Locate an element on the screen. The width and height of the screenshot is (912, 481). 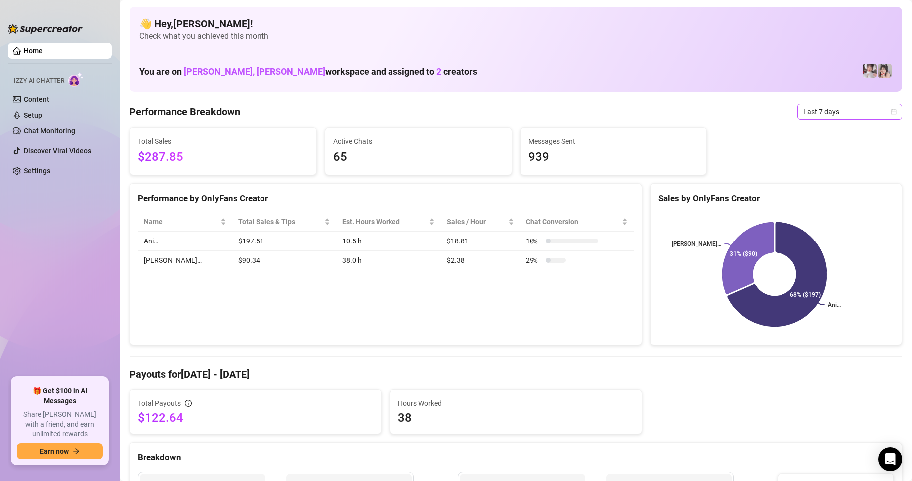
span: Check what you achieved this month is located at coordinates (516, 36).